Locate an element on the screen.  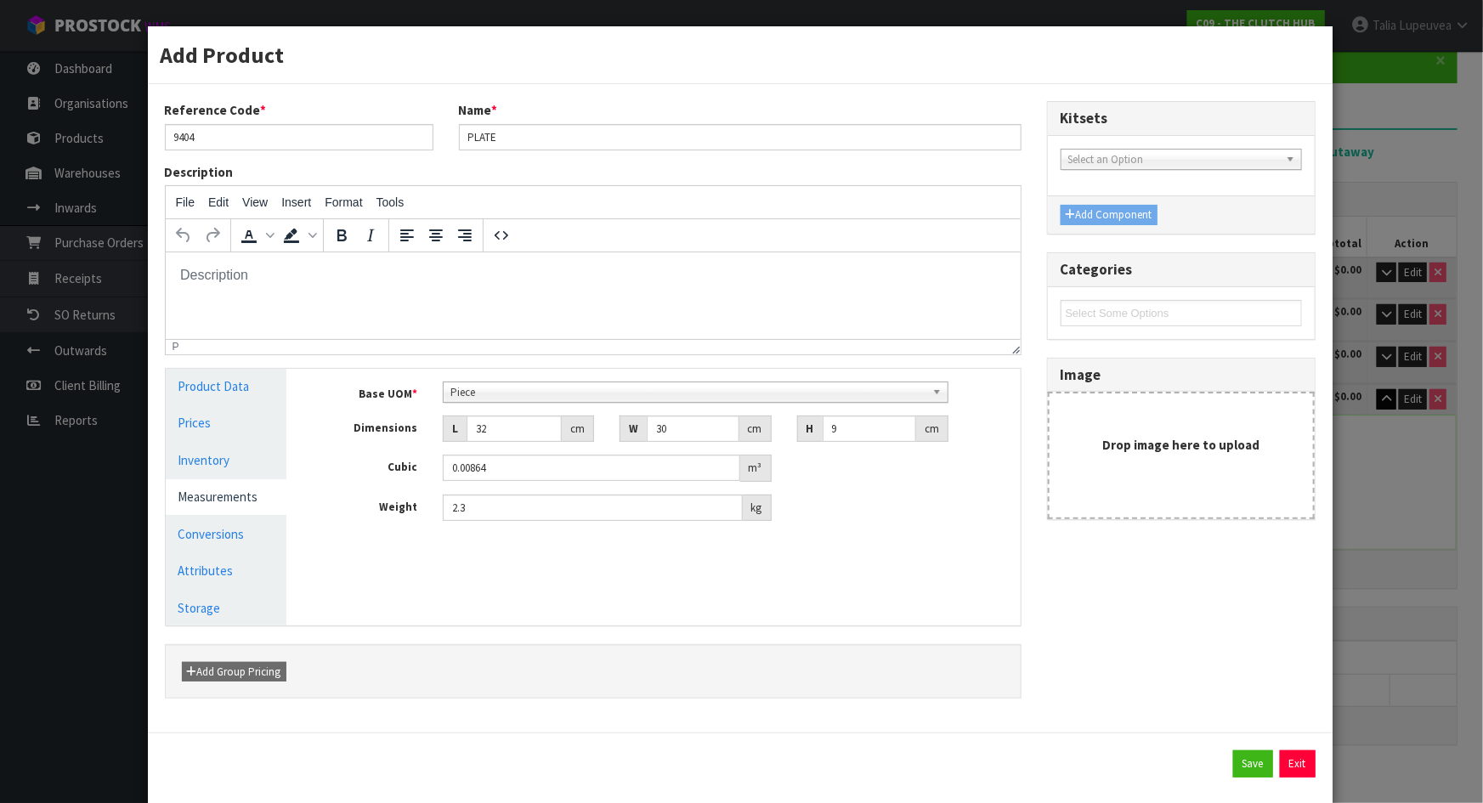
span: View is located at coordinates (255, 202).